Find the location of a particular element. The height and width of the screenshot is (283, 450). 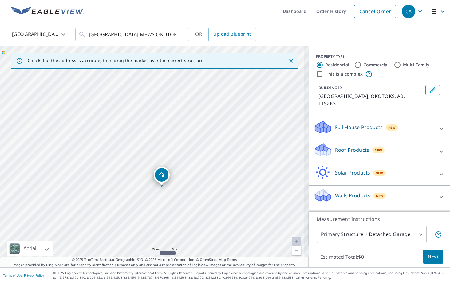

div: Solar ProductsNew is located at coordinates (379, 174).